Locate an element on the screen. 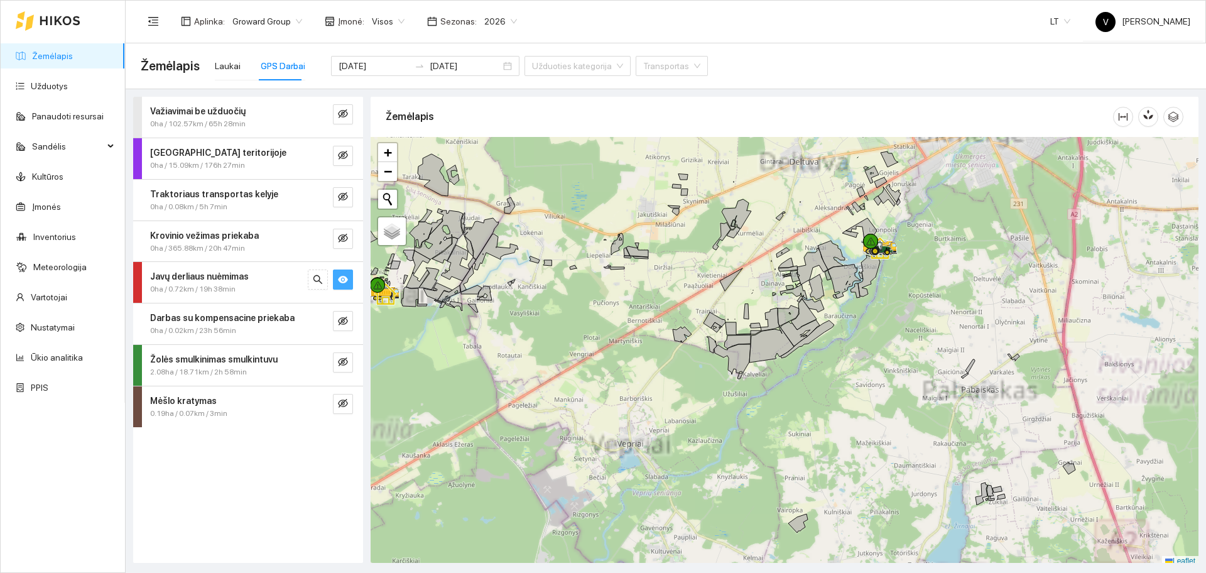 This screenshot has height=573, width=1206. strong: Javų derliaus nuėmimas is located at coordinates (199, 276).